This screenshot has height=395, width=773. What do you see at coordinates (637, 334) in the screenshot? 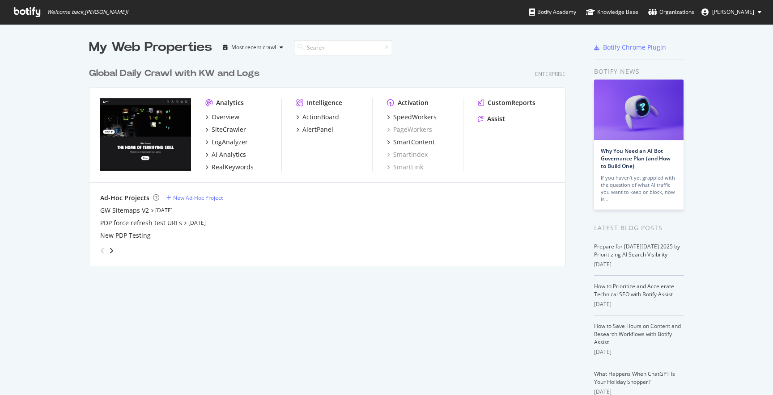
I see `a: How to Save Hours on Content and Research Workflows with Botify Assist` at bounding box center [637, 334].